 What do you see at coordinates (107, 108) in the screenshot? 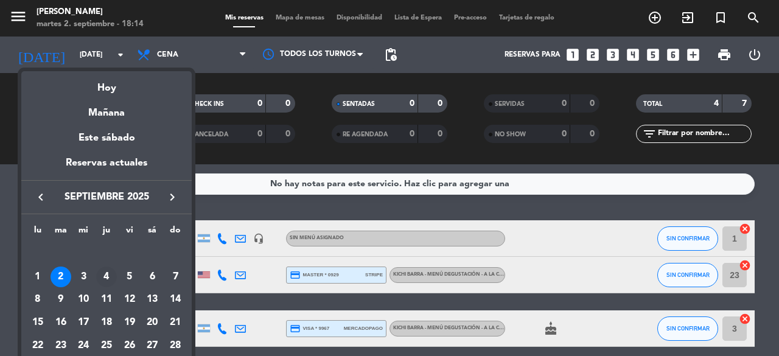
I see `div: Mañana` at bounding box center [107, 108].